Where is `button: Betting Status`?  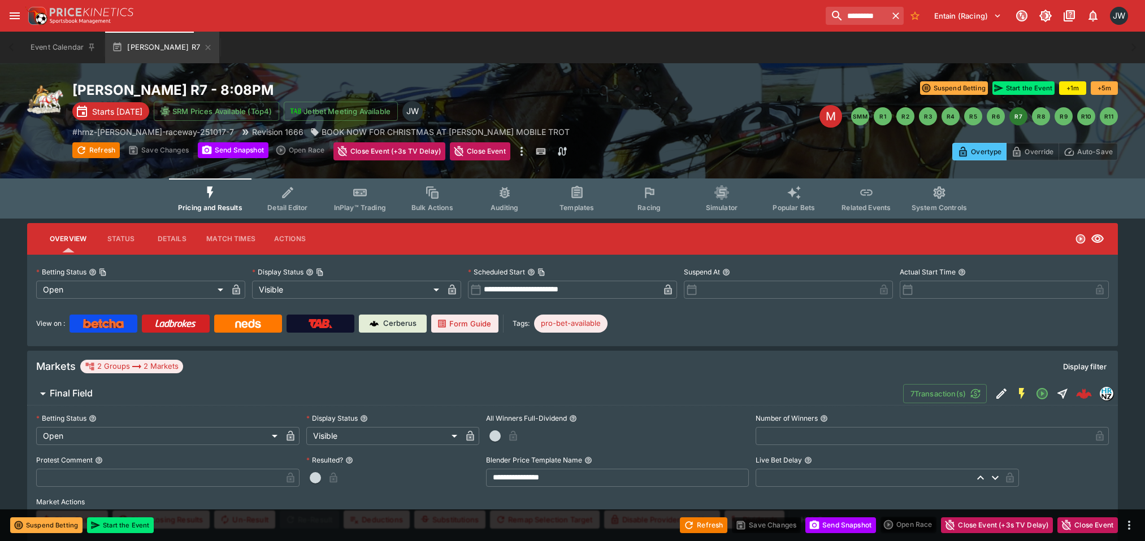 button: Betting Status is located at coordinates (93, 419).